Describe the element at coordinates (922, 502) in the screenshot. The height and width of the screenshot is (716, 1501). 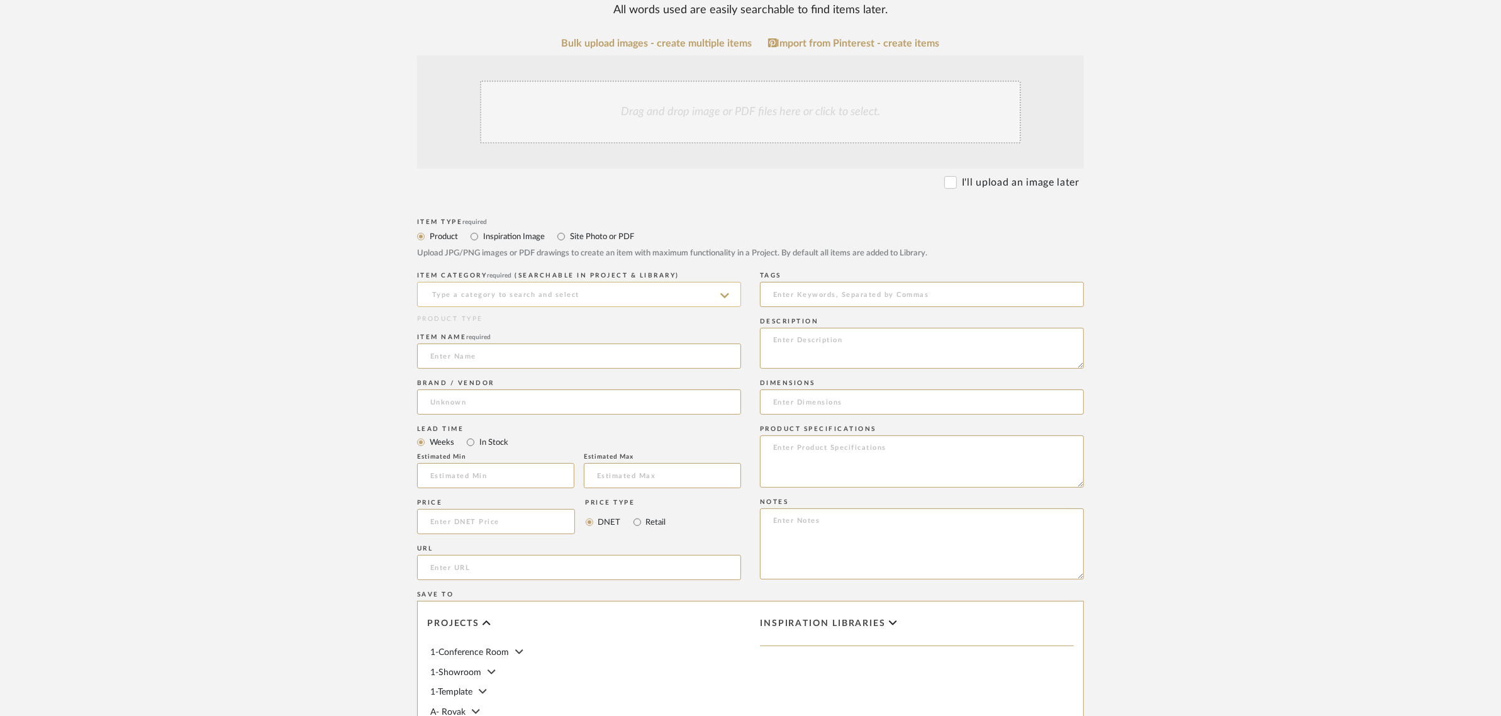
I see `div: Notes` at that location.